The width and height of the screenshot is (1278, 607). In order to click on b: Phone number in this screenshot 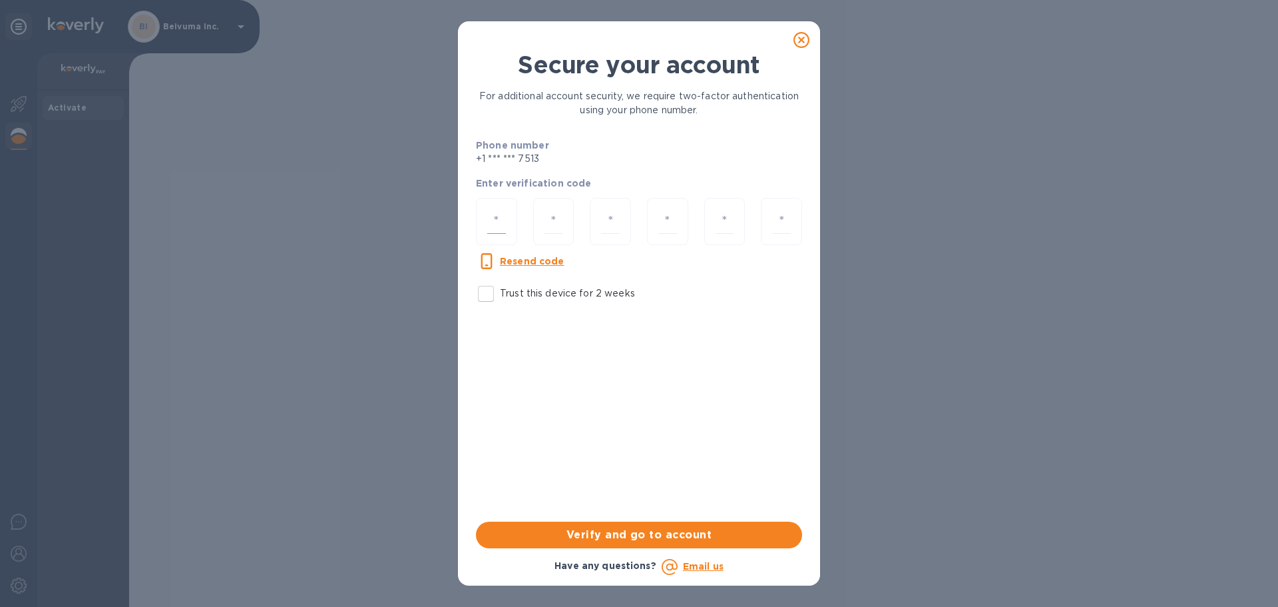, I will do `click(513, 145)`.